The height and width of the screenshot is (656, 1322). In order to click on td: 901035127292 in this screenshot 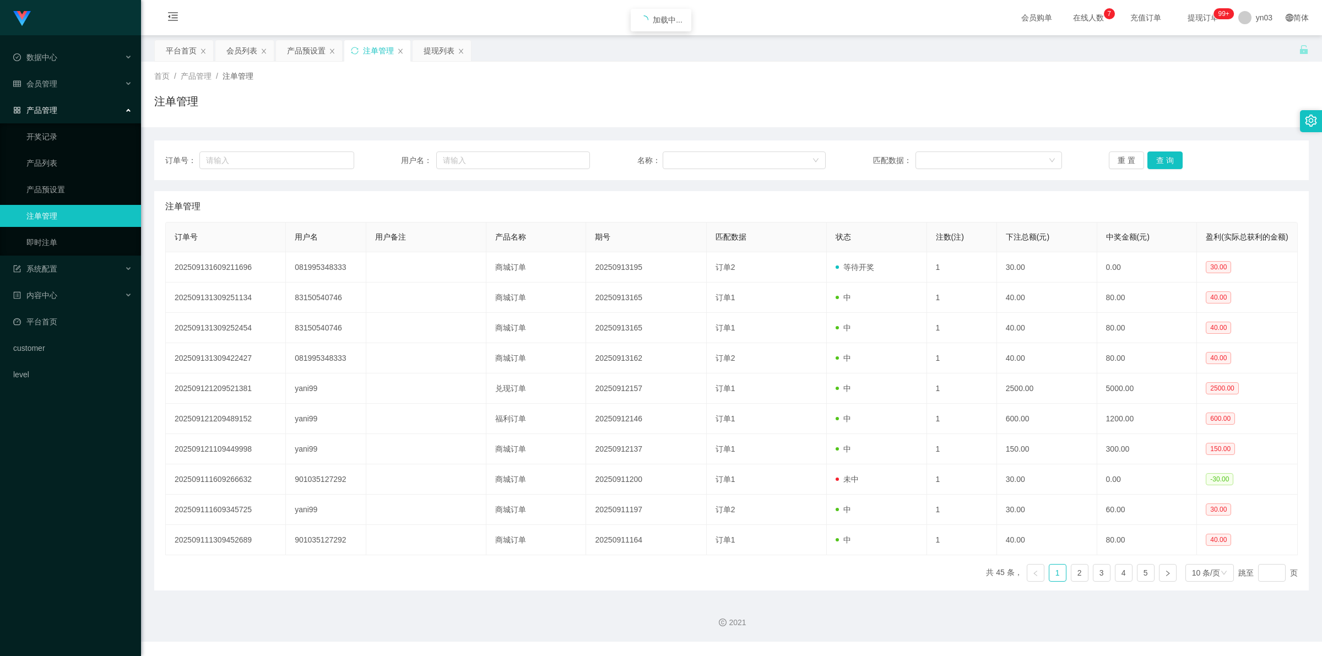, I will do `click(326, 540)`.